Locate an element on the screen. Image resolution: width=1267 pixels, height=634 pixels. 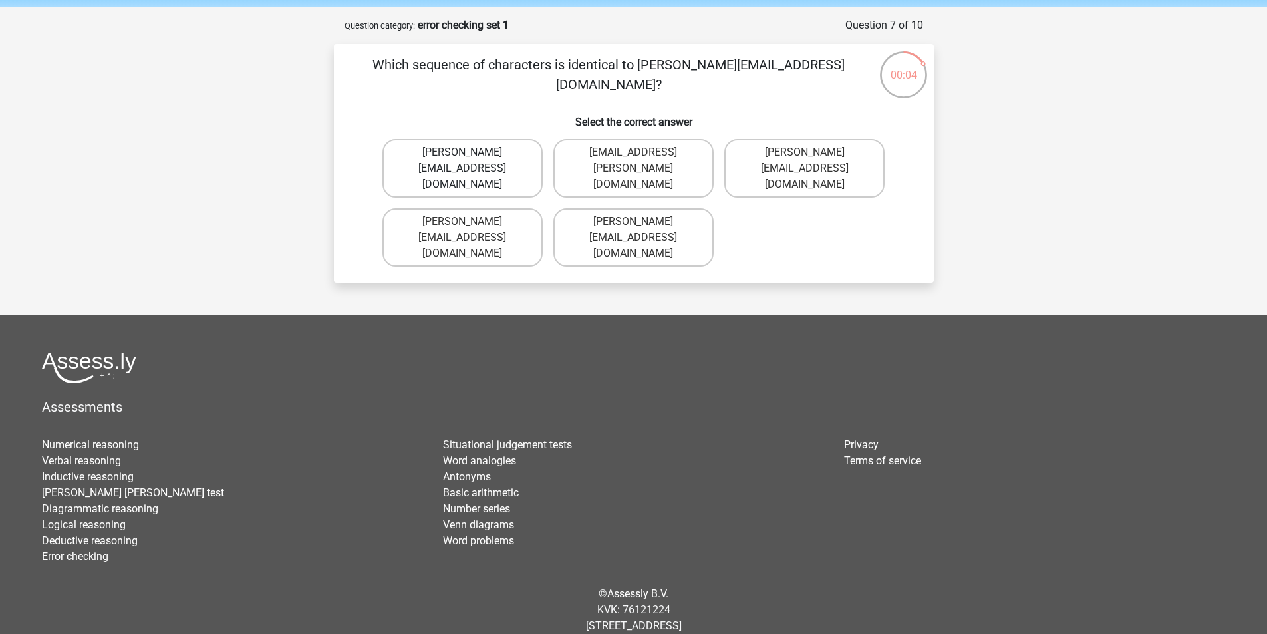
a: Logical reasoning is located at coordinates (84, 524).